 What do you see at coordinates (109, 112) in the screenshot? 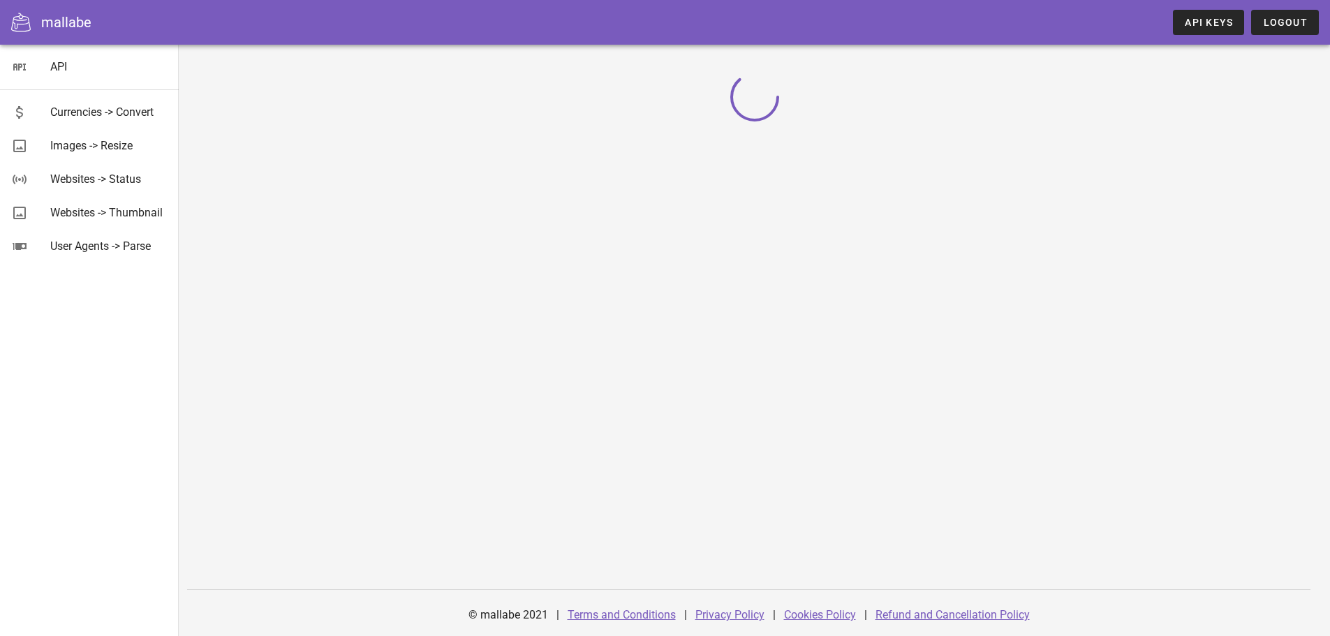
I see `div: Currencies -> Convert` at bounding box center [109, 112].